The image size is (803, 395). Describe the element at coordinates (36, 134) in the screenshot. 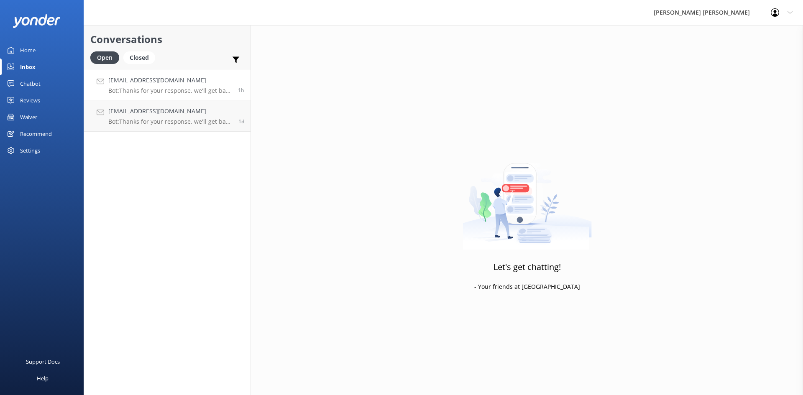

I see `div: Recommend` at that location.